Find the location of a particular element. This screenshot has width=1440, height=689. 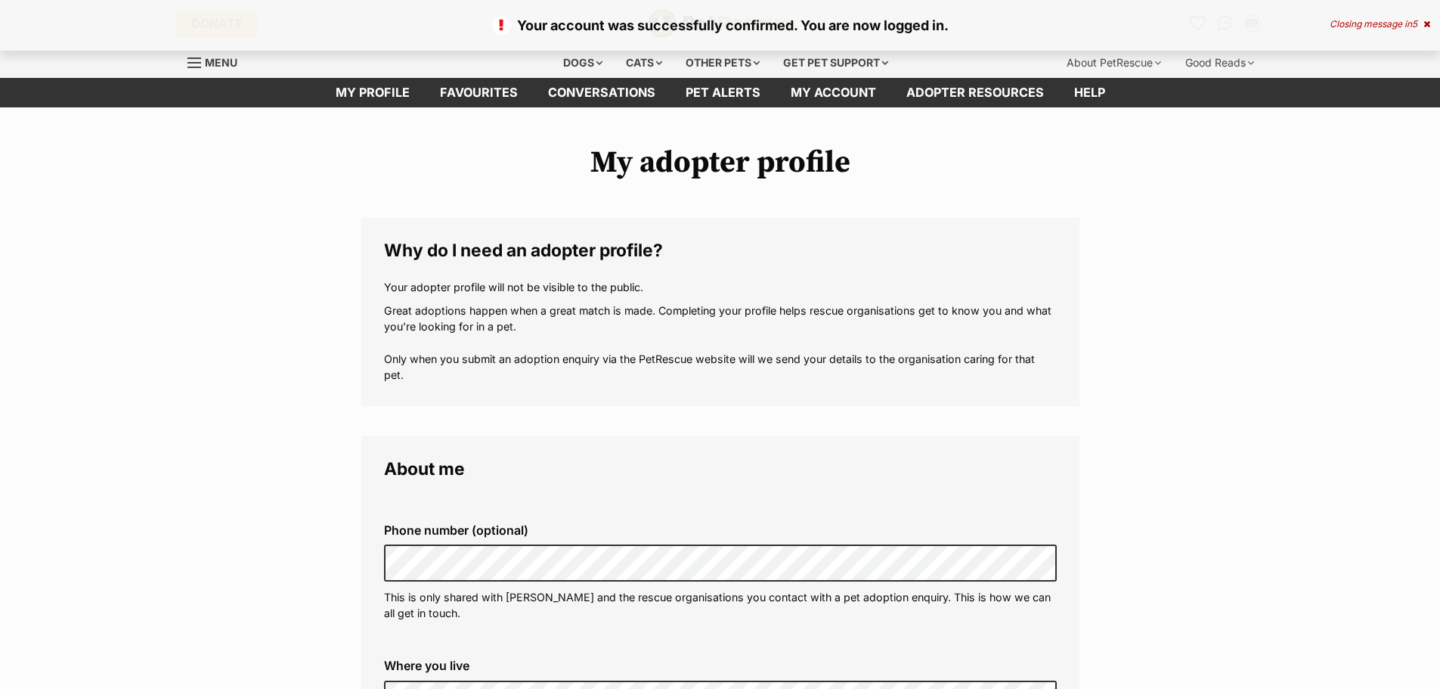

div: Cats is located at coordinates (644, 63).